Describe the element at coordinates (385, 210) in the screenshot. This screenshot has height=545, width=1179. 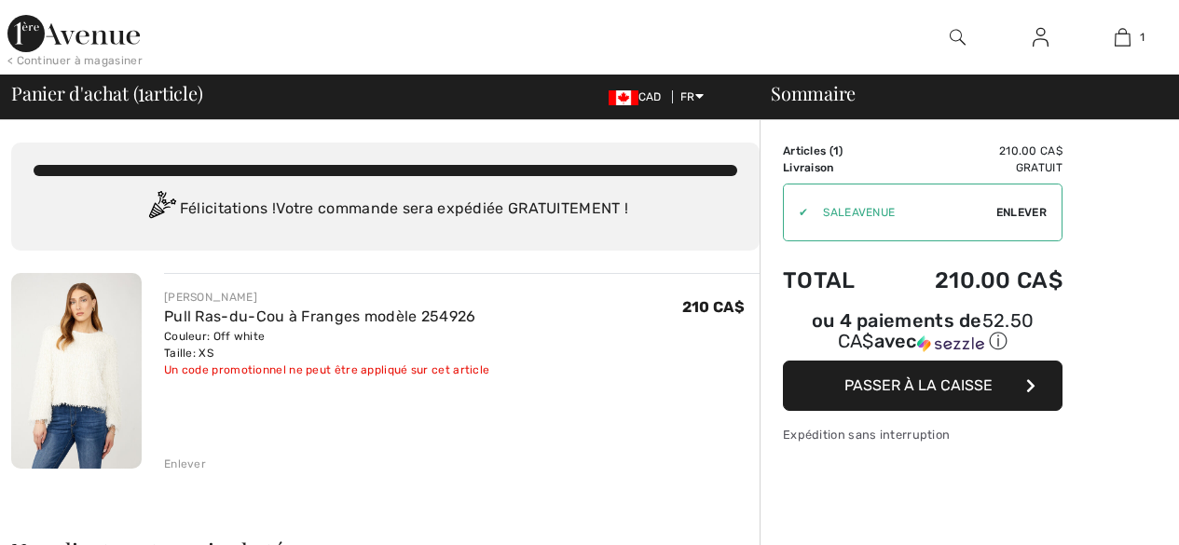
I see `div: Félicitations ! Votre commande sera expédiée GRATUITEMENT !` at that location.